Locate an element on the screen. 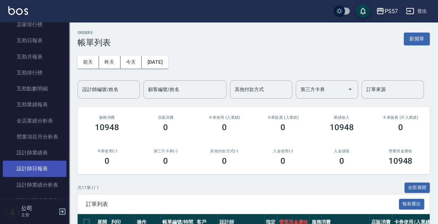  img: Person is located at coordinates (12, 211).